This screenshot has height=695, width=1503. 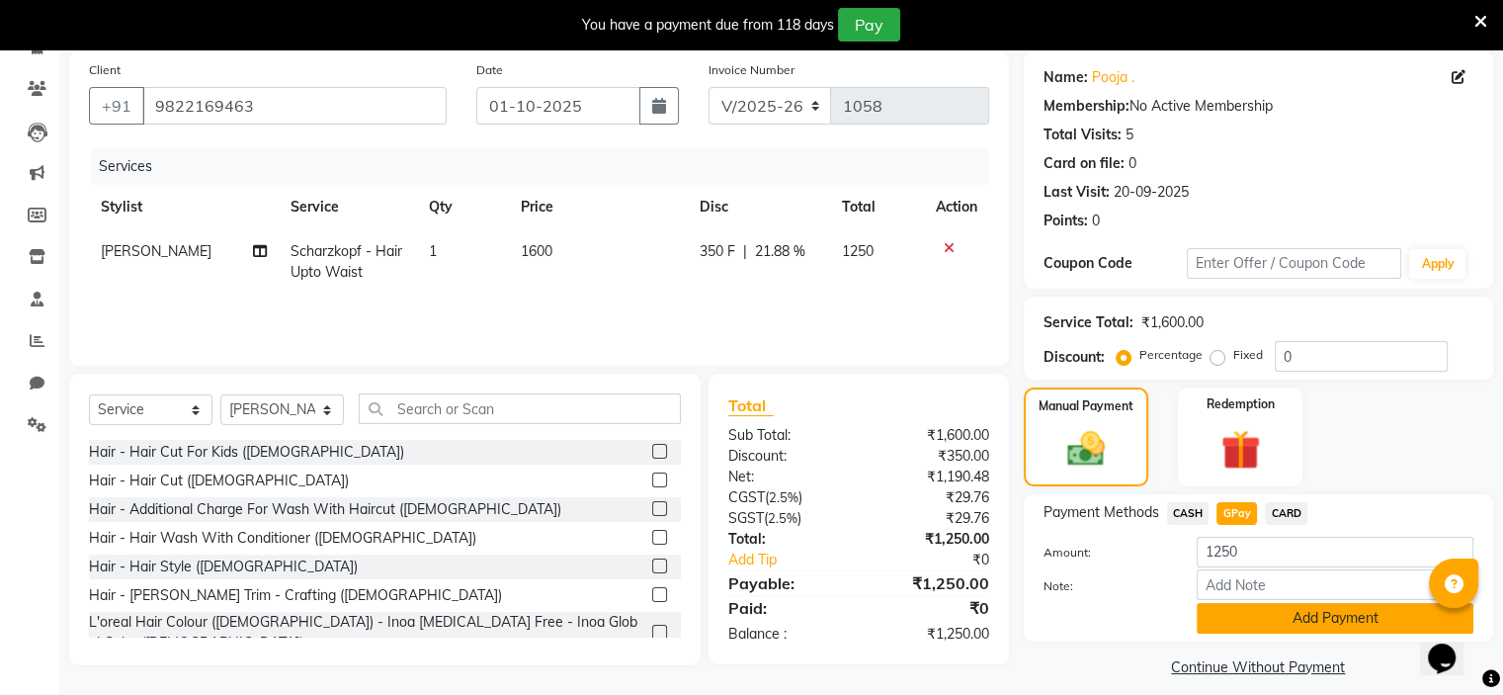 What do you see at coordinates (1130, 134) in the screenshot?
I see `div: 5` at bounding box center [1130, 134].